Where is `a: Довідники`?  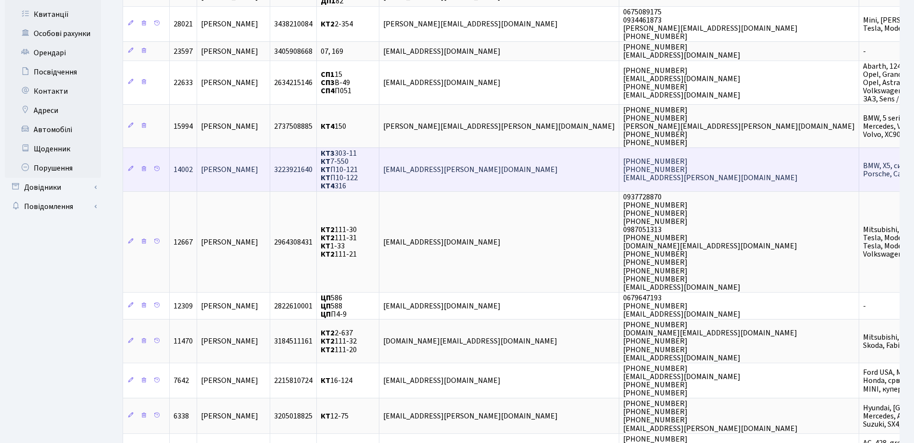
a: Довідники is located at coordinates (53, 187).